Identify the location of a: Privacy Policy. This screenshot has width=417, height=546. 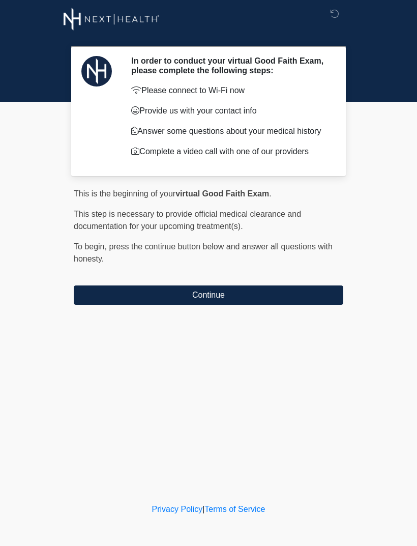
(178, 509).